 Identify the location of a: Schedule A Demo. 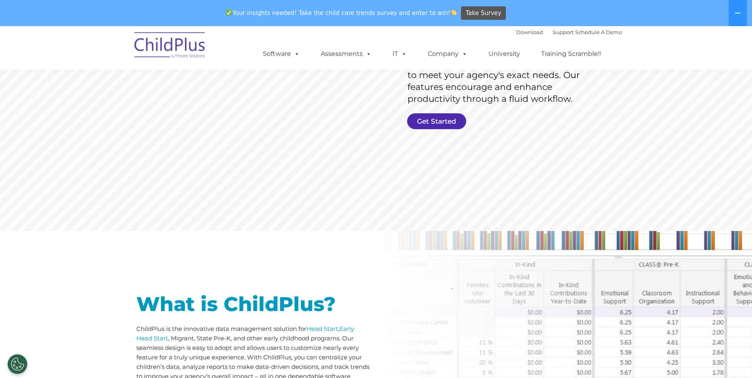
(599, 32).